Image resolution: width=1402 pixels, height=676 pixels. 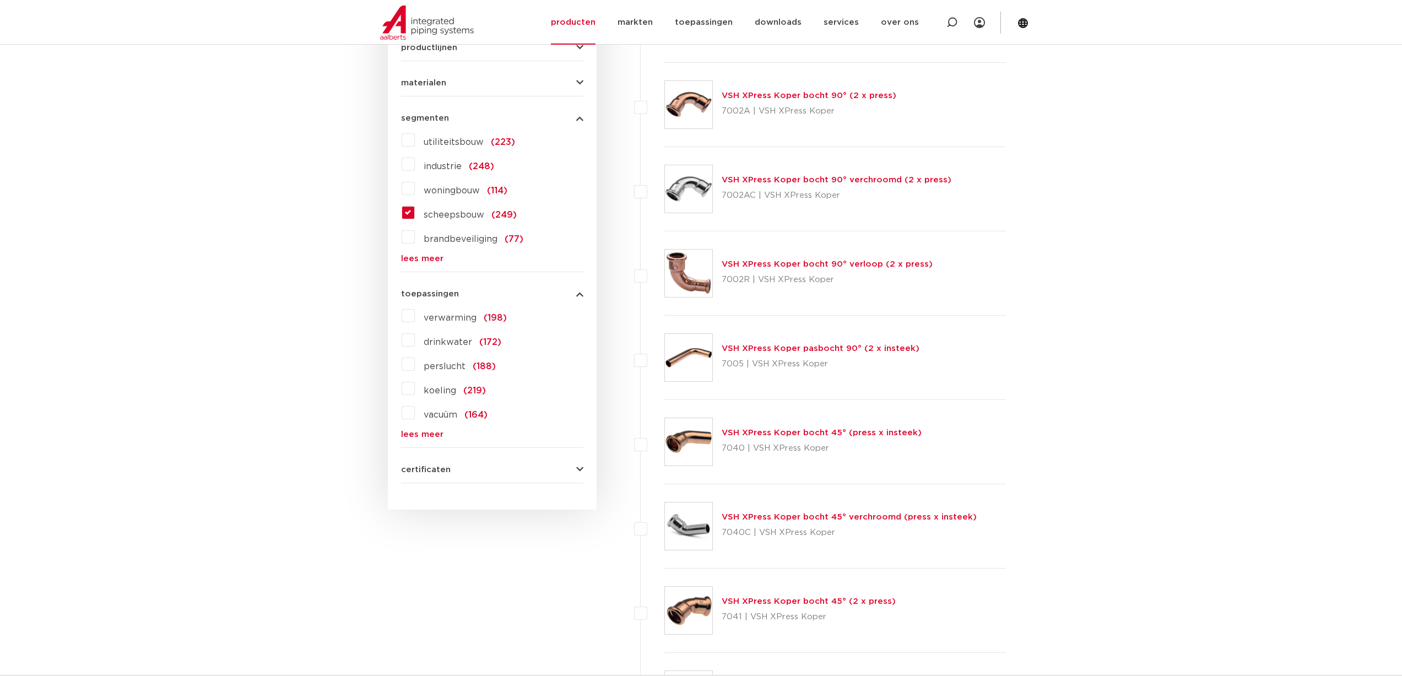 I want to click on span: productlijnen, so click(x=429, y=47).